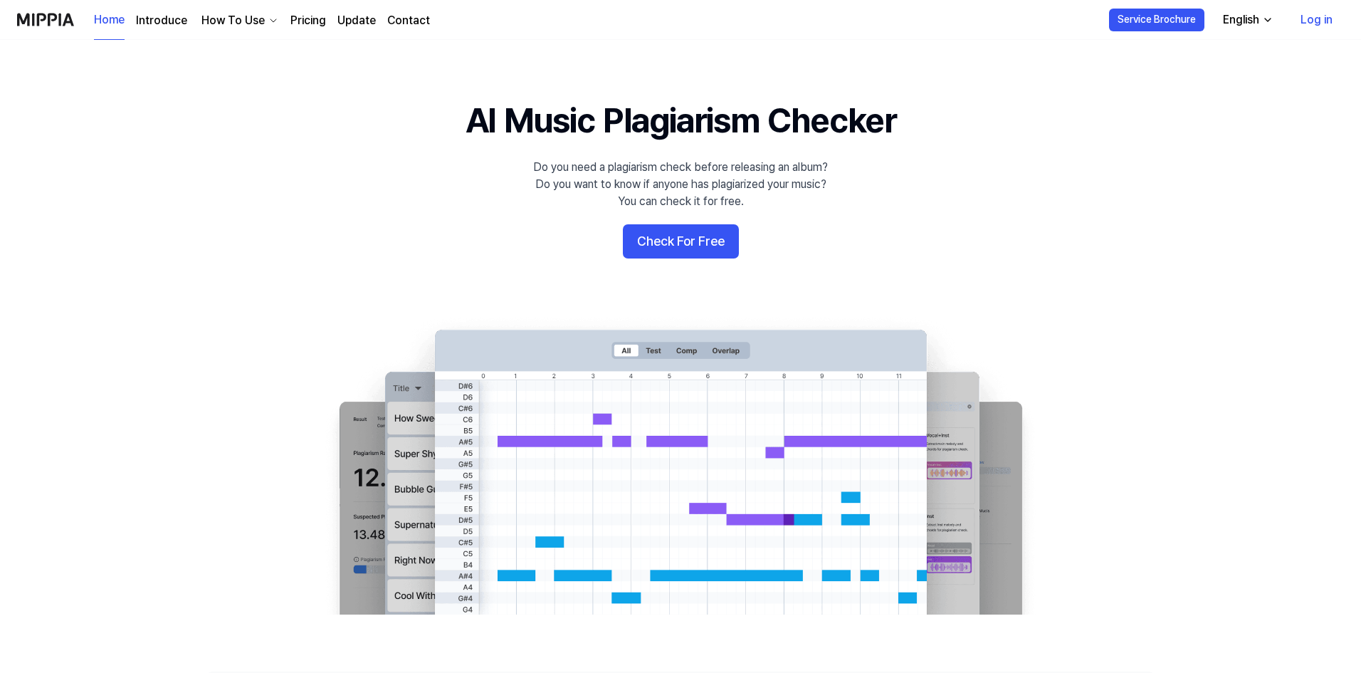 The width and height of the screenshot is (1361, 673). Describe the element at coordinates (1246, 20) in the screenshot. I see `button: English` at that location.